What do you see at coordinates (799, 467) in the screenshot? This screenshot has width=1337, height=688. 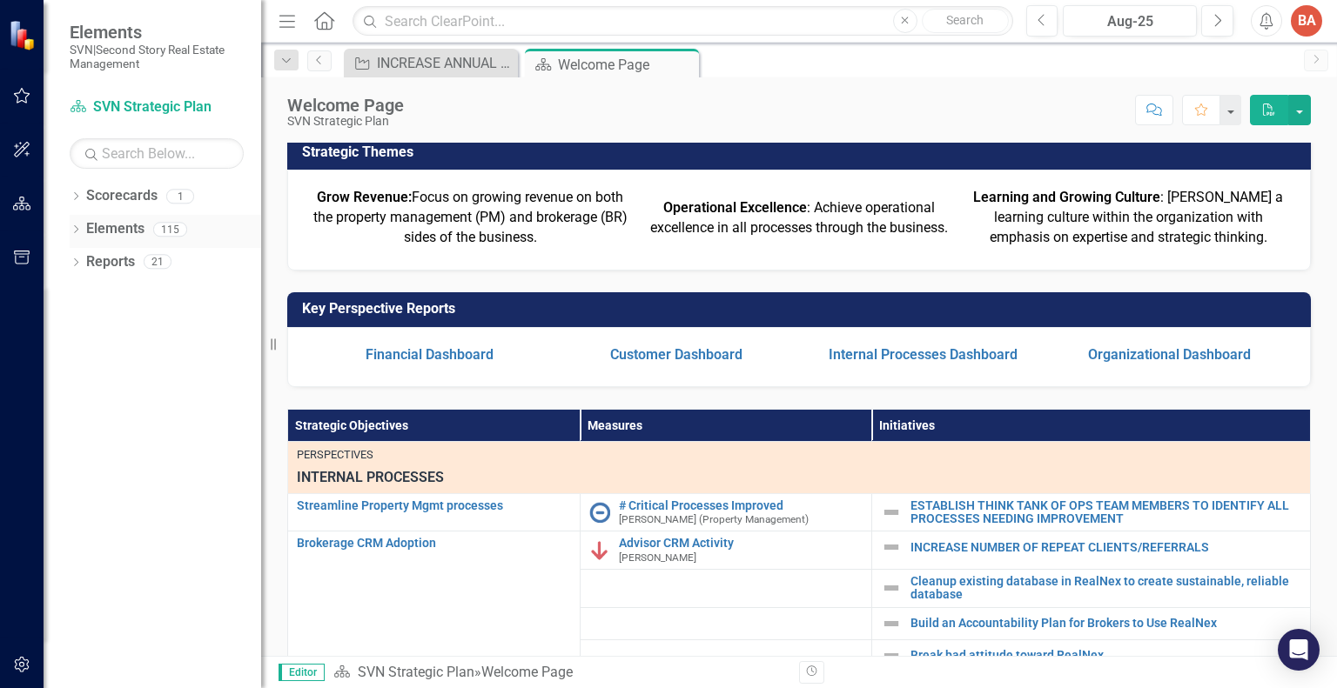 I see `td: Double-Click to Edit` at bounding box center [799, 467].